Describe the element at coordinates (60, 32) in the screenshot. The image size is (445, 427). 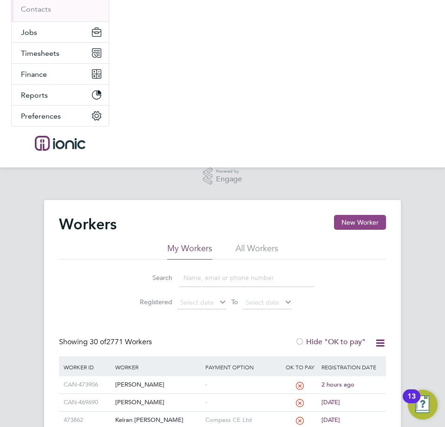
I see `button: Jobs` at that location.